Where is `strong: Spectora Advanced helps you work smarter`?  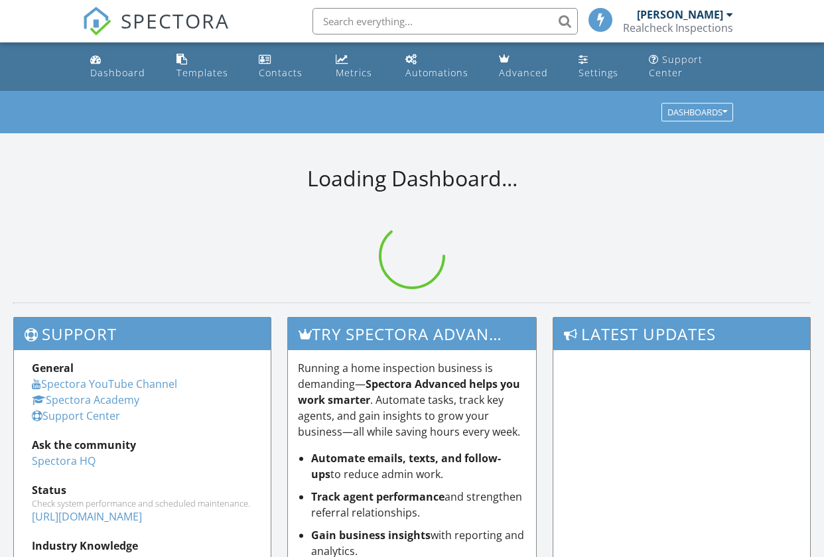
strong: Spectora Advanced helps you work smarter is located at coordinates (409, 392).